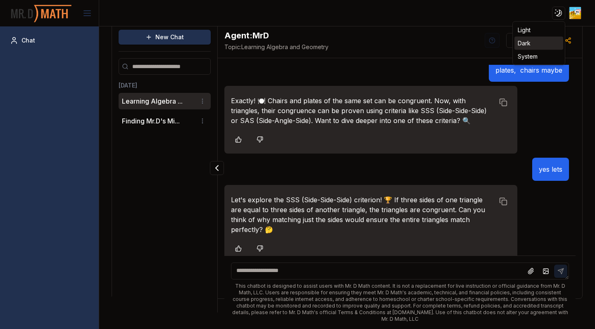 Image resolution: width=595 pixels, height=329 pixels. I want to click on p: plates, chairs maybe, so click(529, 70).